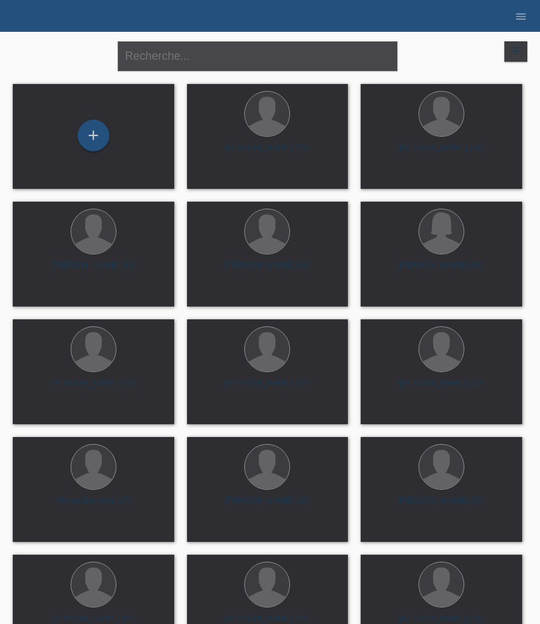  What do you see at coordinates (521, 17) in the screenshot?
I see `i: menu` at bounding box center [521, 17].